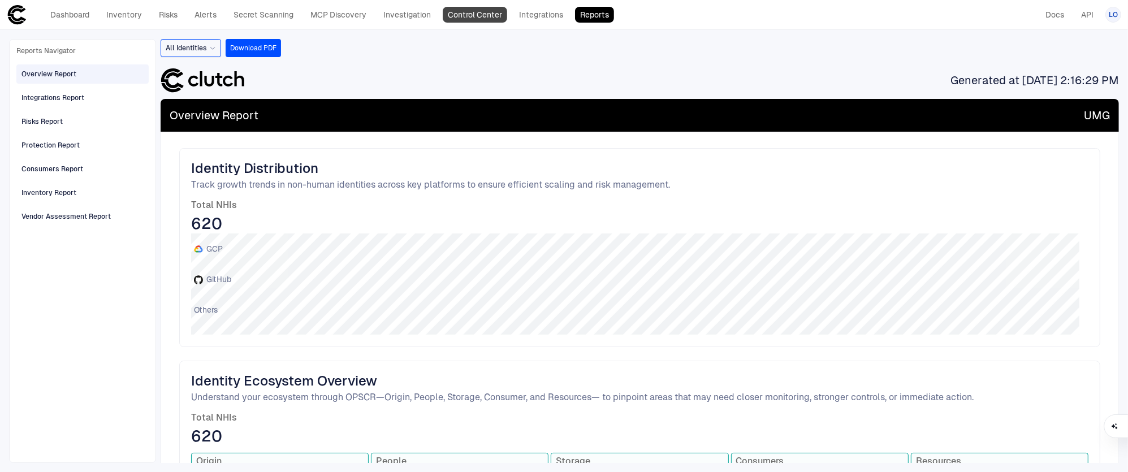 The width and height of the screenshot is (1128, 472). What do you see at coordinates (640, 169) in the screenshot?
I see `span: Identity Distribution` at bounding box center [640, 169].